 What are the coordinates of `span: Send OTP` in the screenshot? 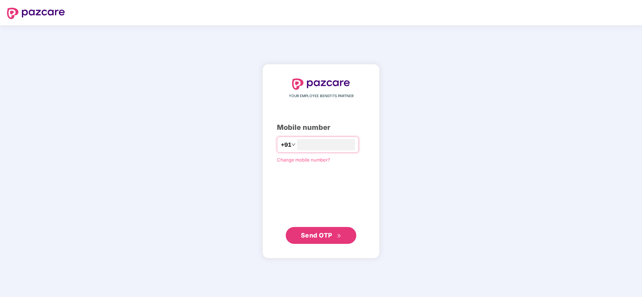 It's located at (316, 235).